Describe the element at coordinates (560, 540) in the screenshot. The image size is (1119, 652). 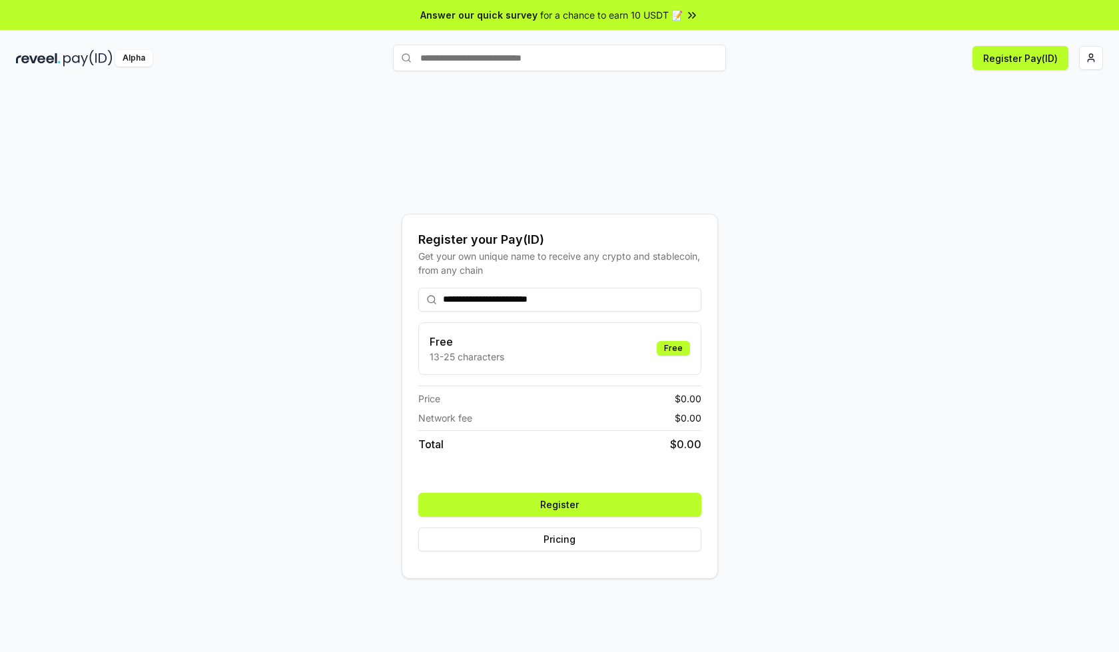
I see `button: Pricing` at that location.